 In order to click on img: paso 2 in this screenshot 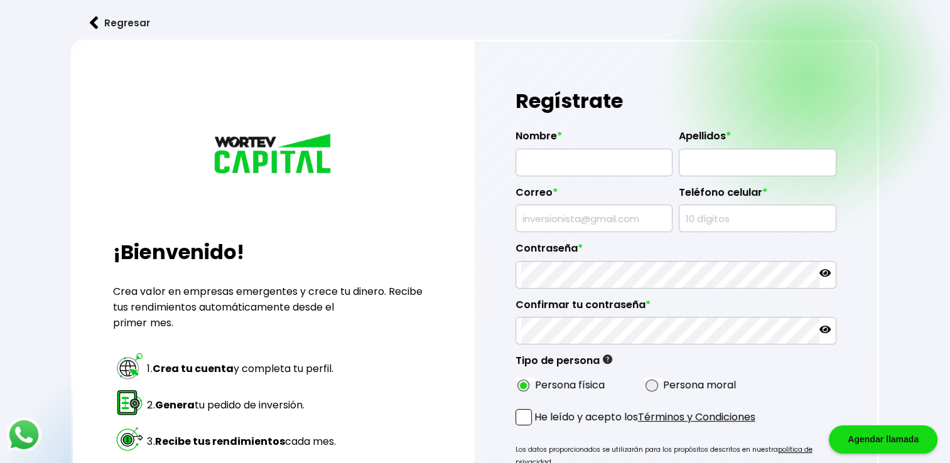, I will do `click(129, 402)`.